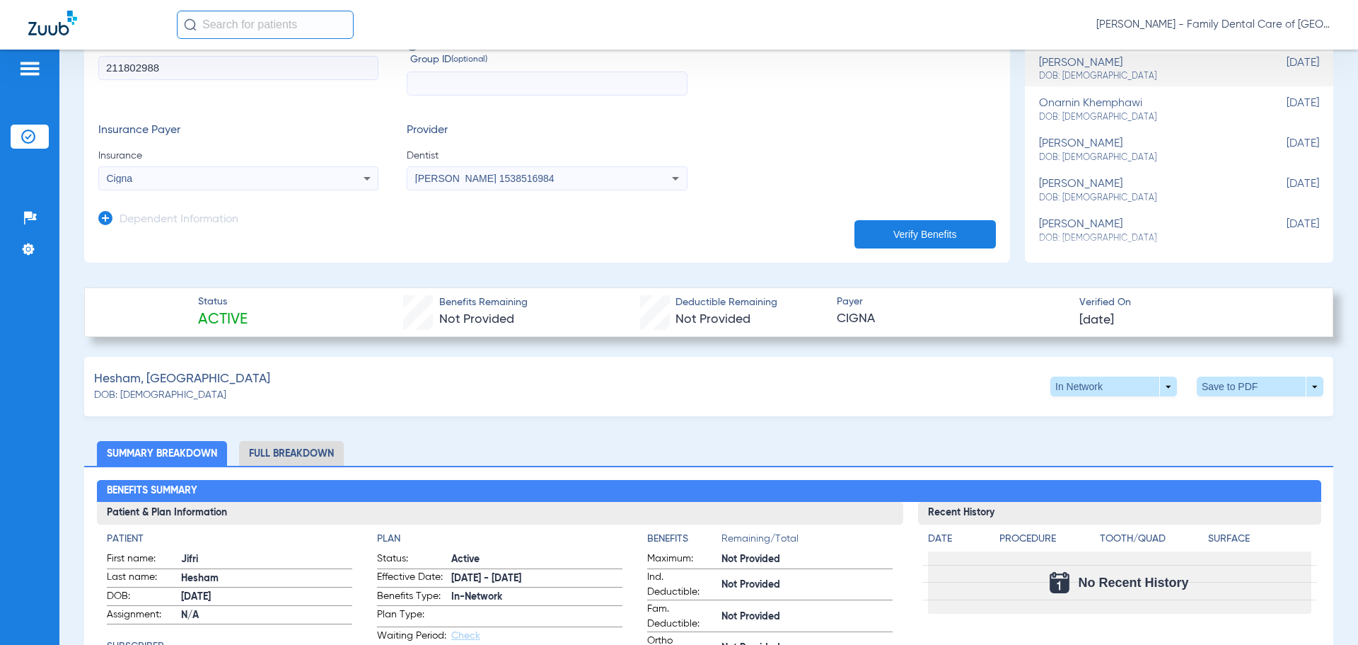  I want to click on span: Fam. Deductible:, so click(682, 616).